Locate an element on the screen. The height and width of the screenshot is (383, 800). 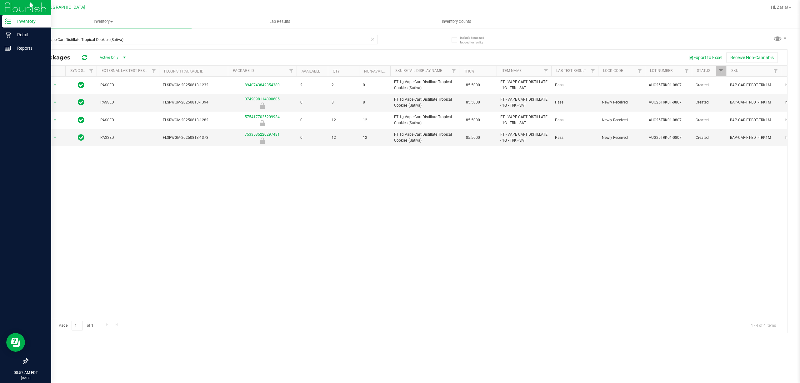
span: FLSRWGM-20250813-1373 is located at coordinates (193, 138).